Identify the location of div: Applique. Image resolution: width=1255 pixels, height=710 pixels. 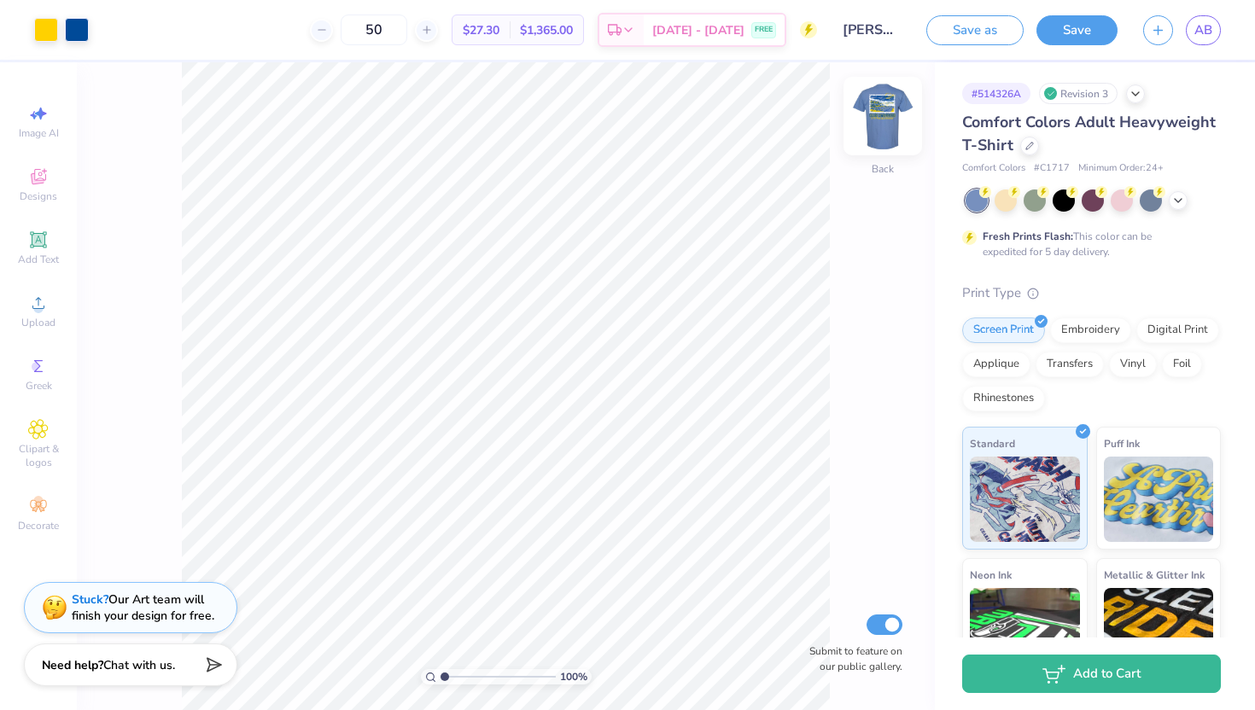
(996, 364).